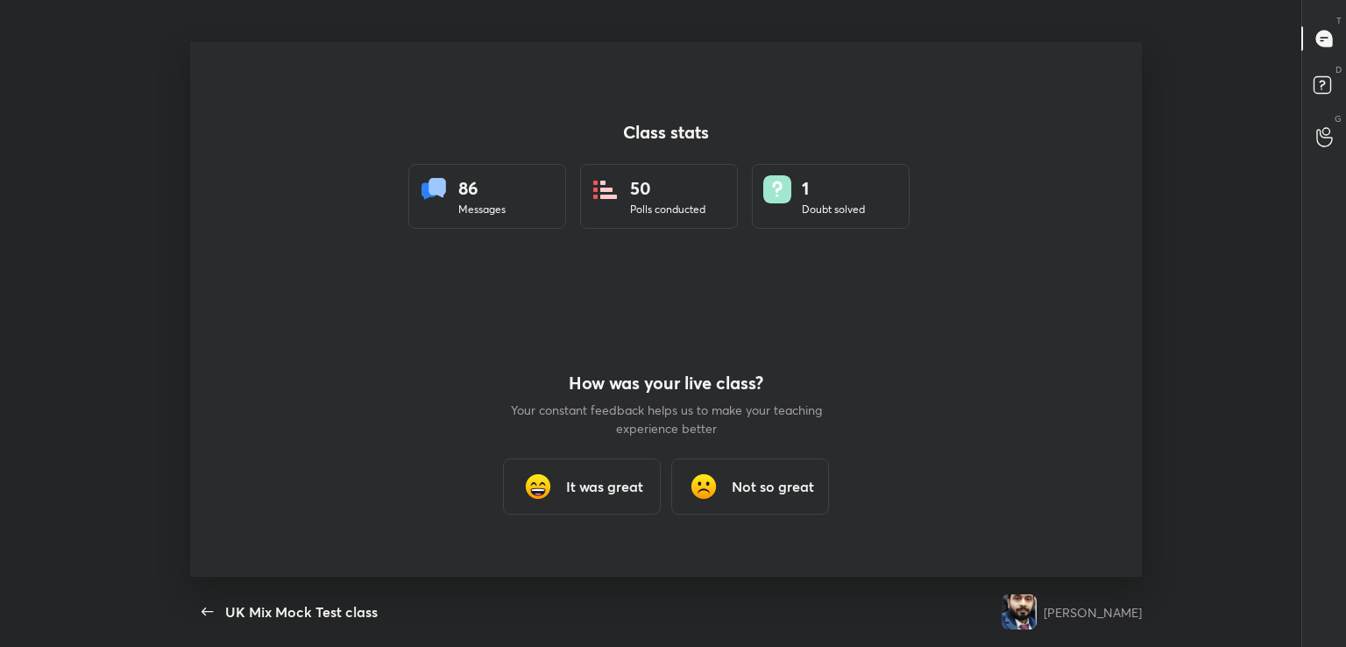 The width and height of the screenshot is (1346, 647). What do you see at coordinates (301, 612) in the screenshot?
I see `div: UK Mix Mock Test class` at bounding box center [301, 612].